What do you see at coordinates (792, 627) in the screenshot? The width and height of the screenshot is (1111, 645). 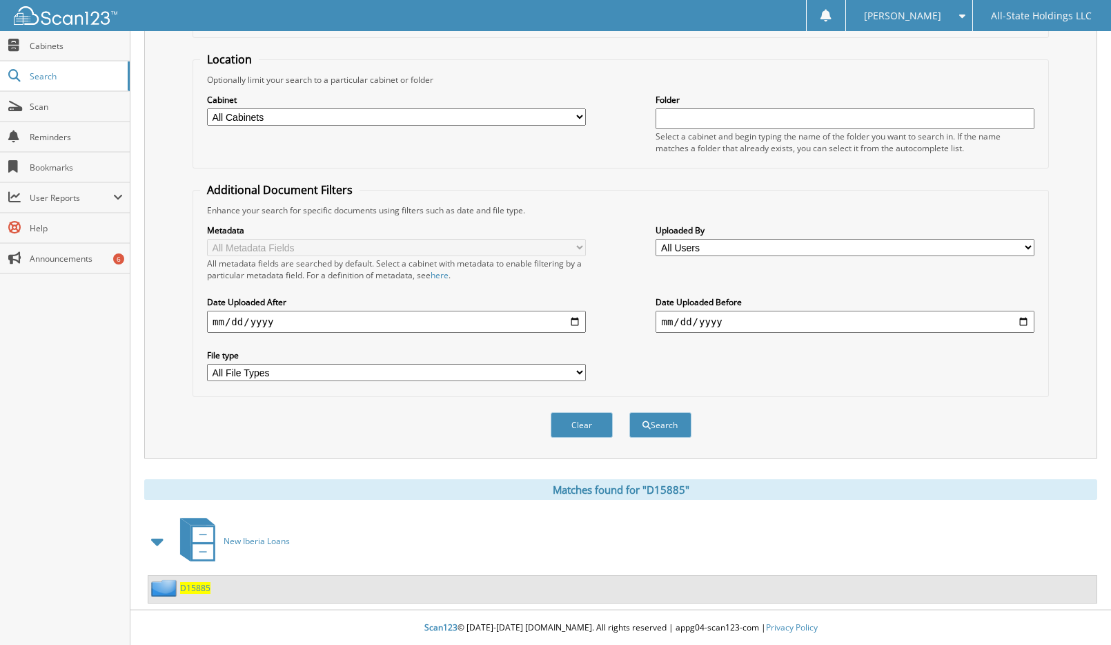 I see `a: Privacy Policy` at bounding box center [792, 627].